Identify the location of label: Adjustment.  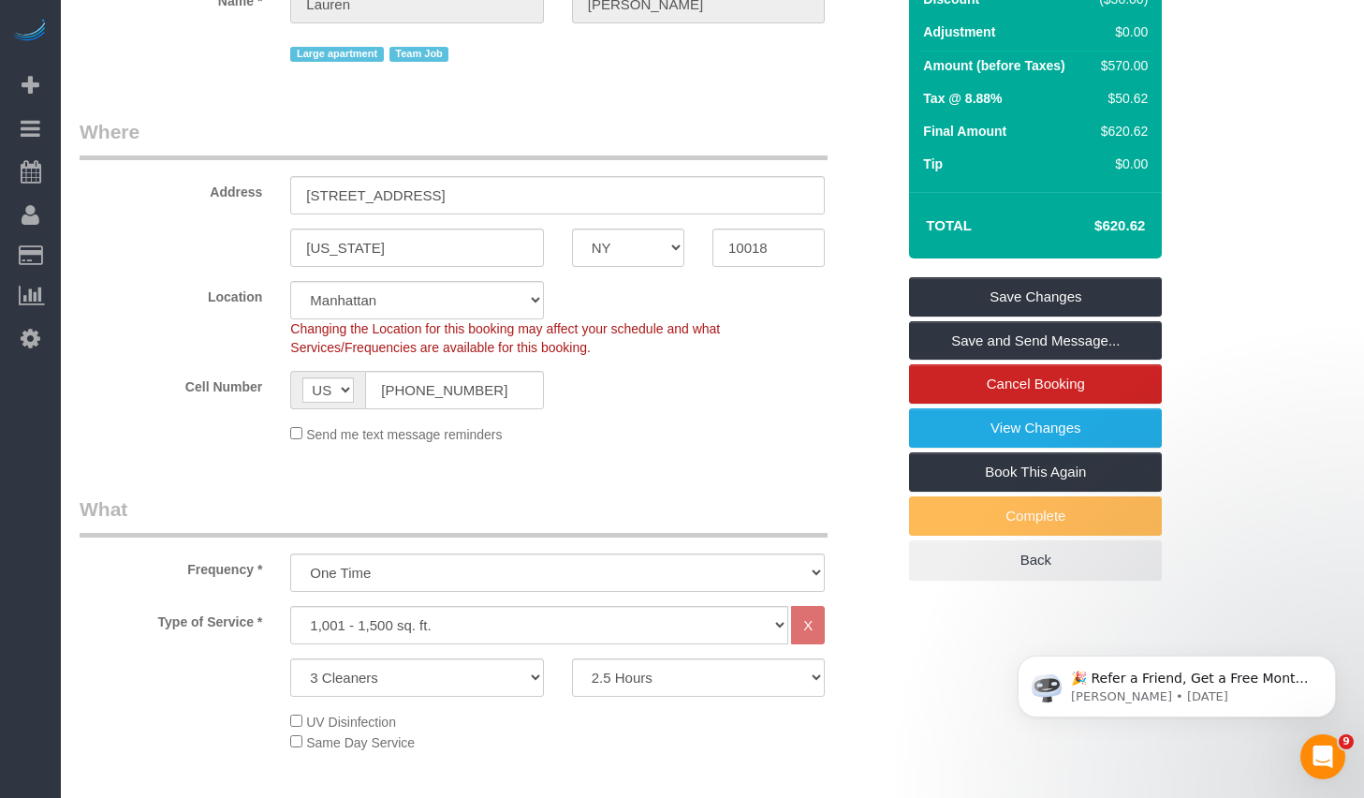
(959, 32).